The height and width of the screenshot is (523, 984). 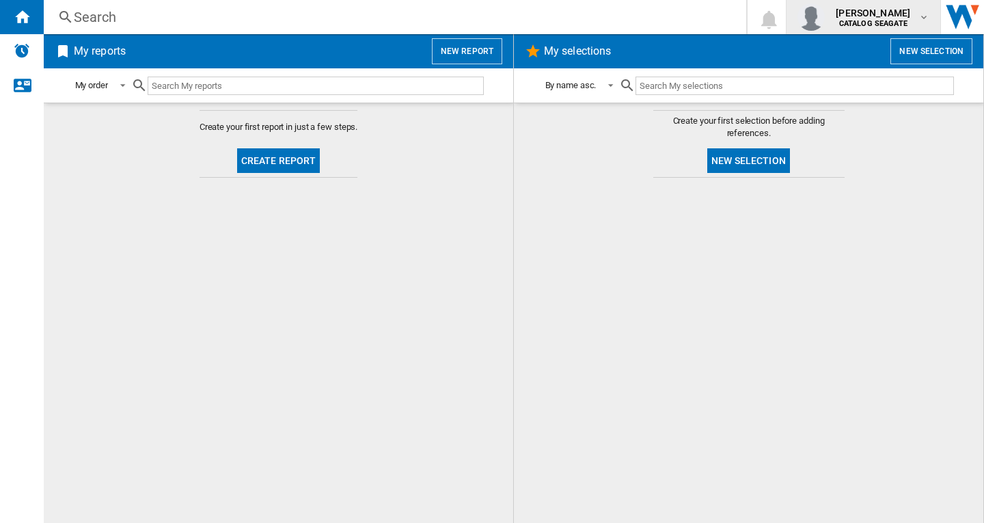 What do you see at coordinates (100, 51) in the screenshot?
I see `h2: My reports` at bounding box center [100, 51].